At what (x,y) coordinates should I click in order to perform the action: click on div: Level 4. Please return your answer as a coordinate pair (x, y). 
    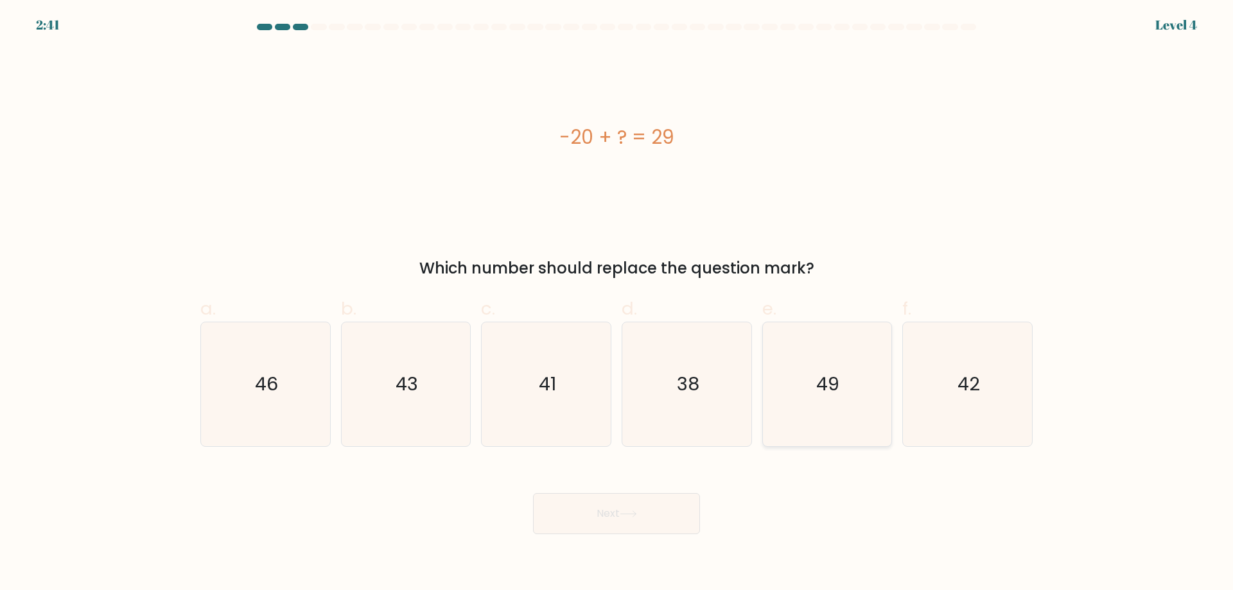
    Looking at the image, I should click on (1176, 25).